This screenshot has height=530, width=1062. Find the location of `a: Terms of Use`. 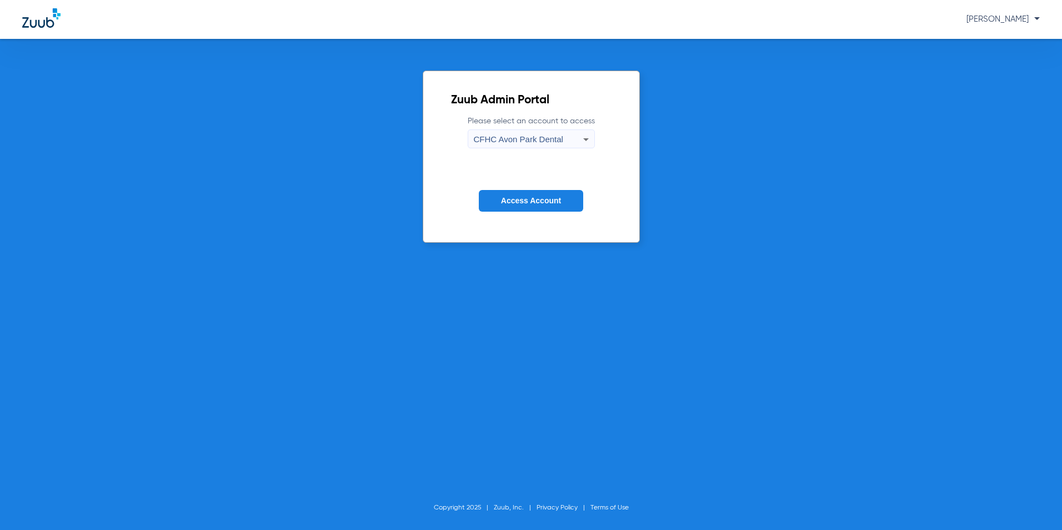

a: Terms of Use is located at coordinates (609, 508).